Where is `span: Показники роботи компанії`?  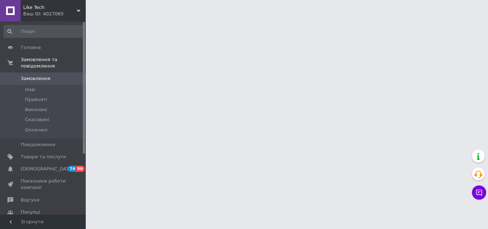 span: Показники роботи компанії is located at coordinates (43, 184).